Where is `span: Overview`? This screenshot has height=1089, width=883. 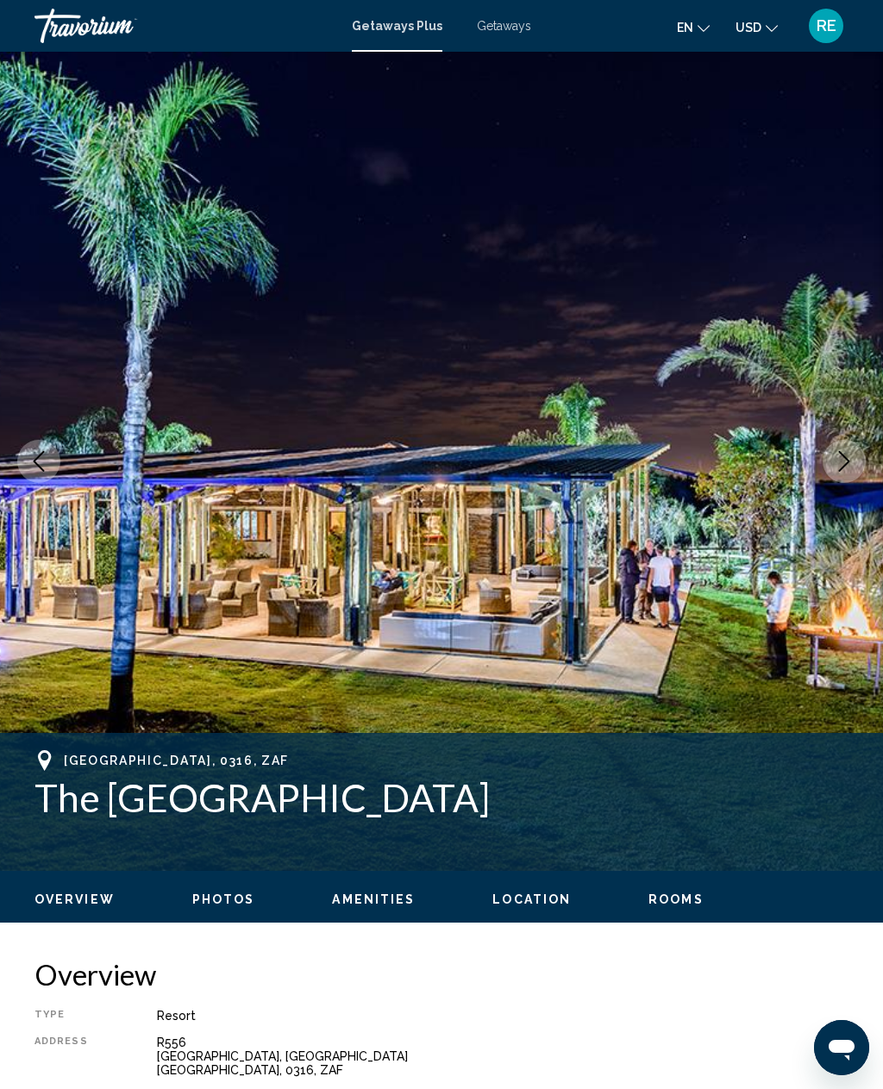 span: Overview is located at coordinates (74, 899).